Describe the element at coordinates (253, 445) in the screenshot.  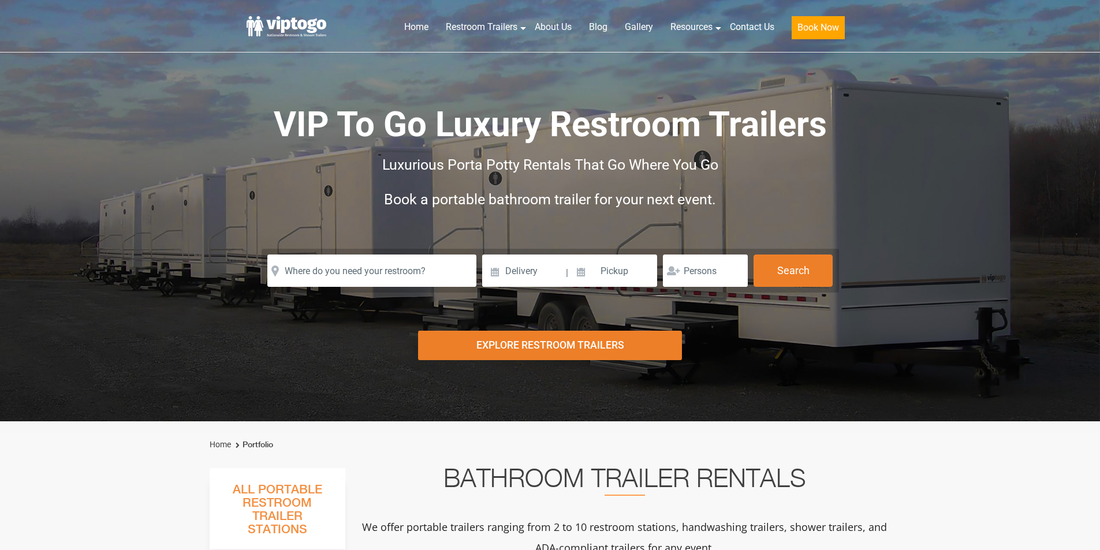
I see `li: Portfolio` at that location.